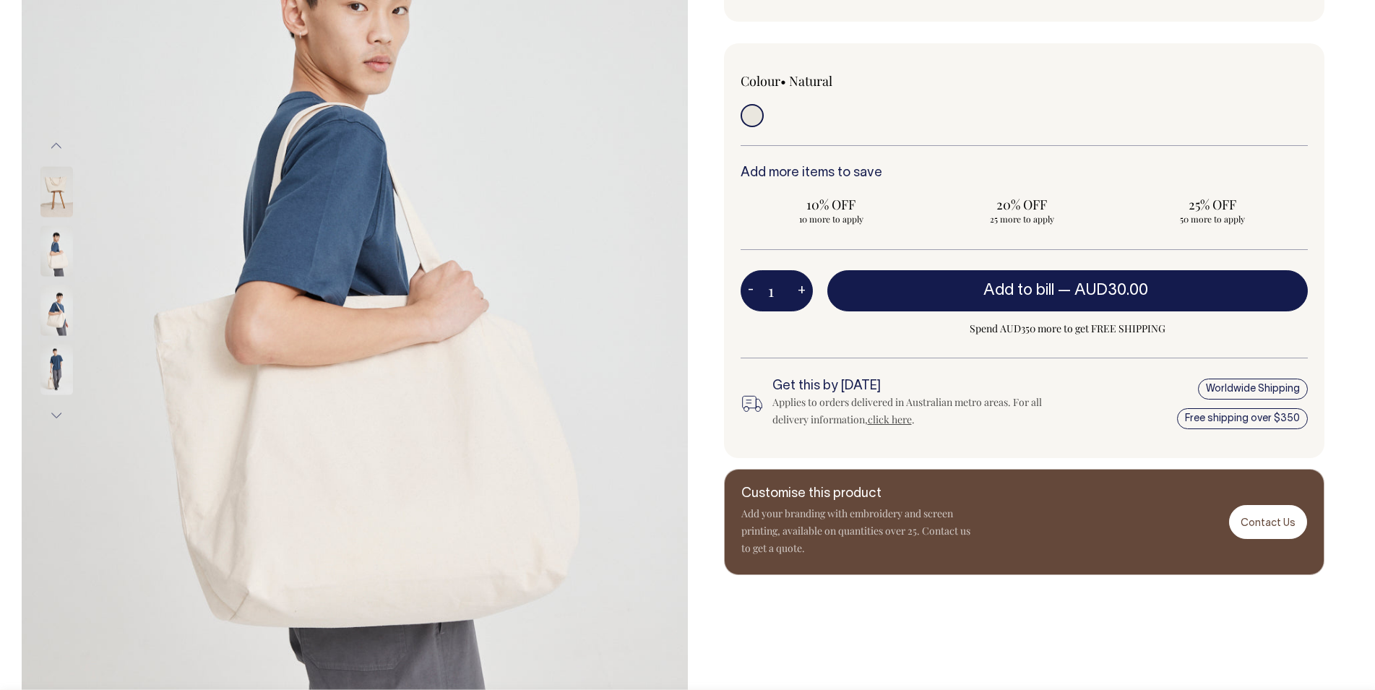  Describe the element at coordinates (1022, 219) in the screenshot. I see `span: 25 more to apply` at that location.